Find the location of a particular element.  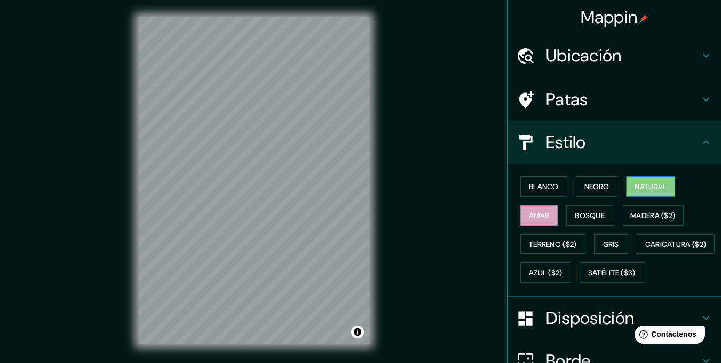

button: Negro is located at coordinates (597, 186).